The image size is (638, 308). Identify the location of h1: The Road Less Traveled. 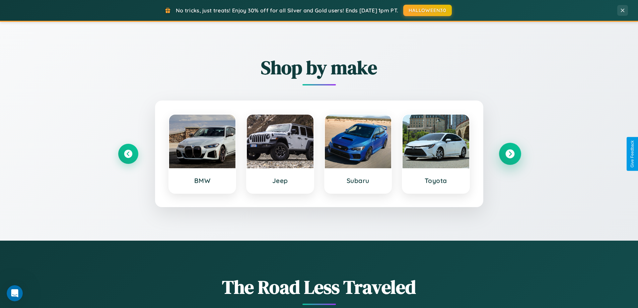
(319, 287).